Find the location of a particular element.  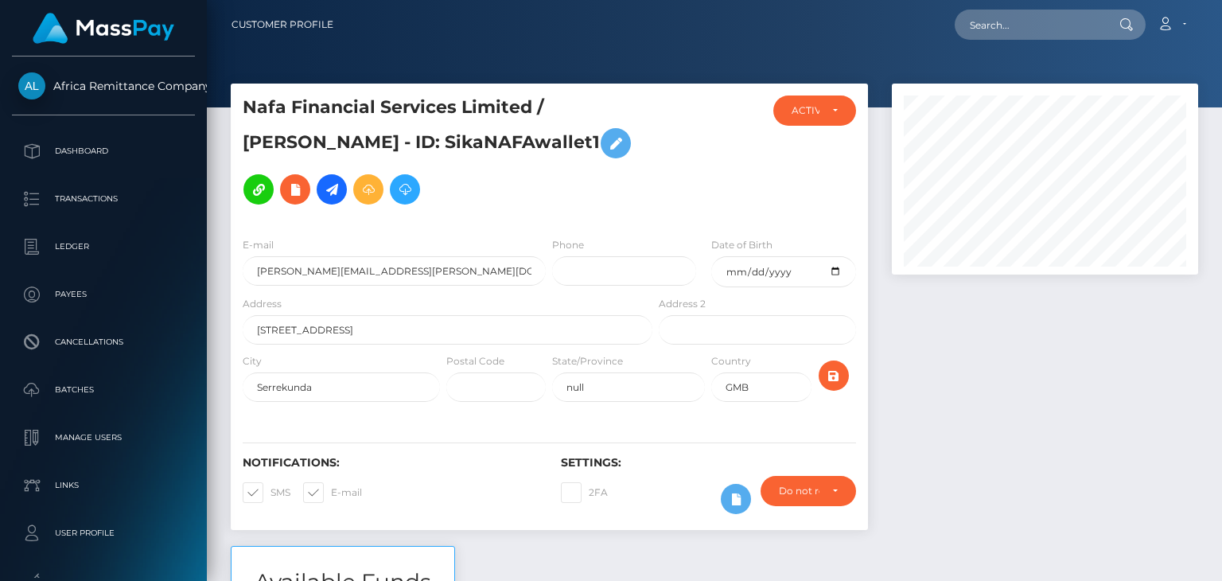

img: Africa Remittance Company LLC is located at coordinates (32, 86).